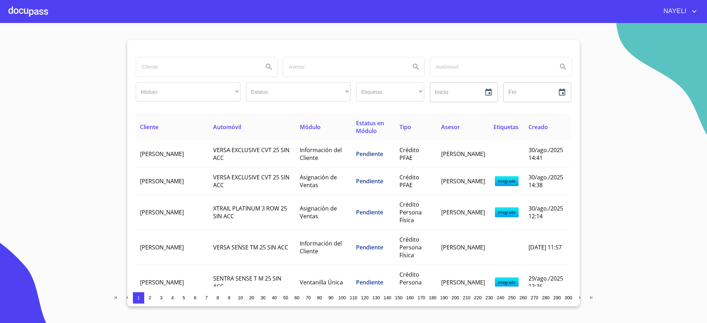  I want to click on span: Automóvil, so click(227, 127).